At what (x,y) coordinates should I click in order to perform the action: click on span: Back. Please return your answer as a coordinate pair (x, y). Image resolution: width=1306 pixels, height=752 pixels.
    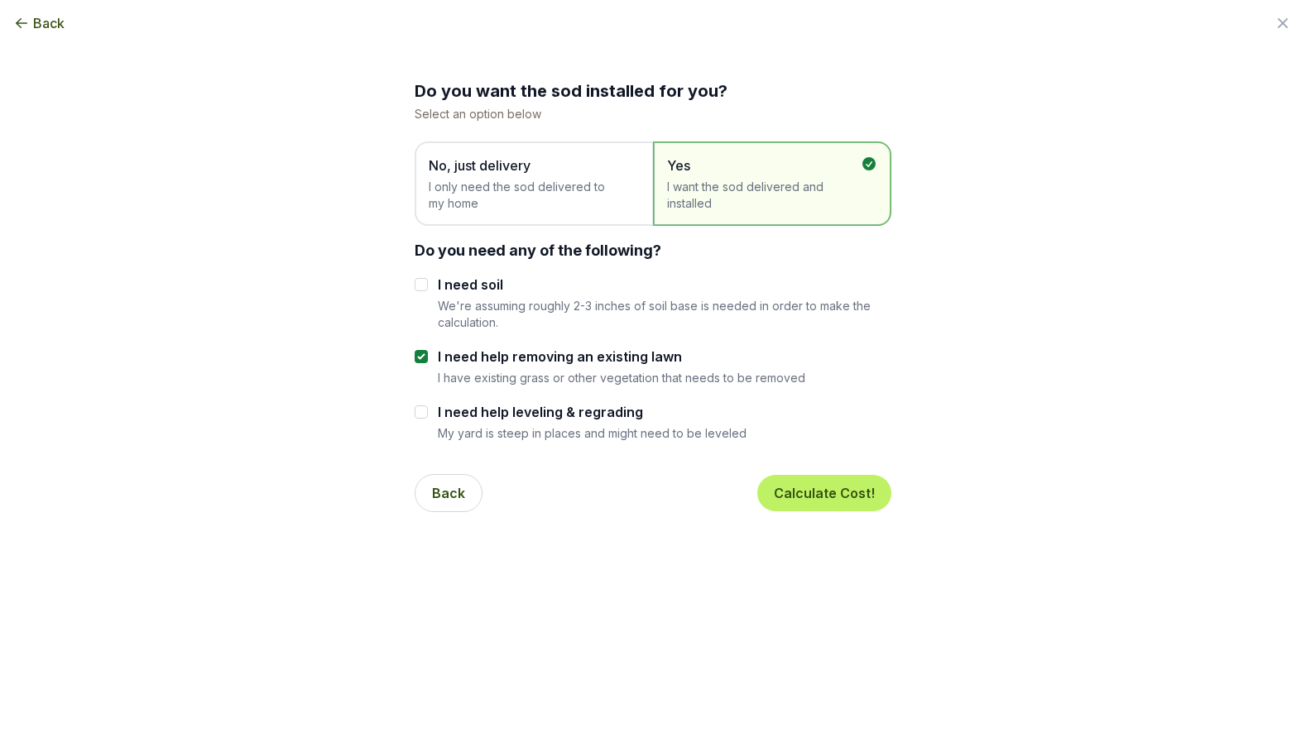
    Looking at the image, I should click on (49, 23).